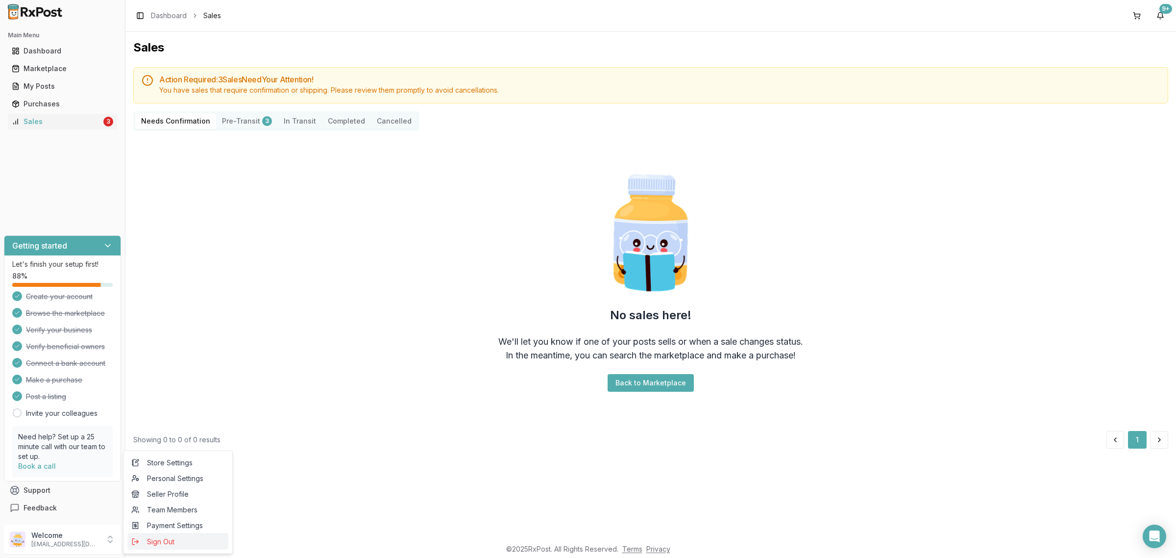 The width and height of the screenshot is (1176, 558). I want to click on span: Seller Profile, so click(178, 494).